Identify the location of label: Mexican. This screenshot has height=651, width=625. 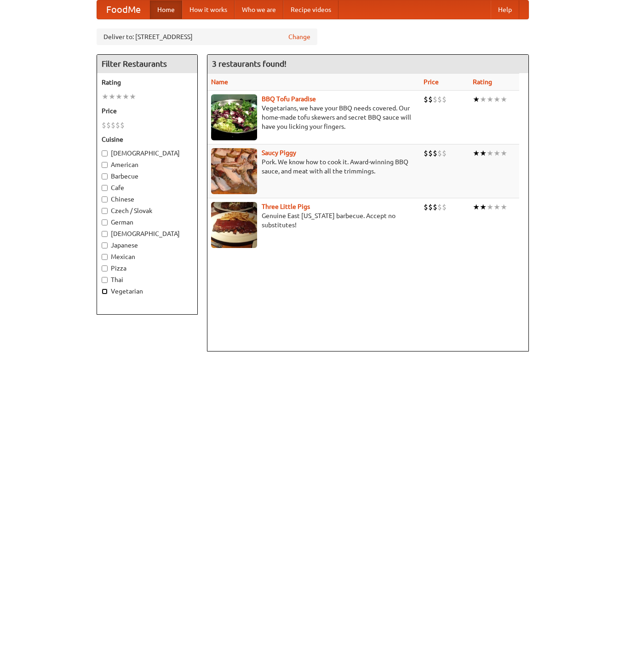
(147, 257).